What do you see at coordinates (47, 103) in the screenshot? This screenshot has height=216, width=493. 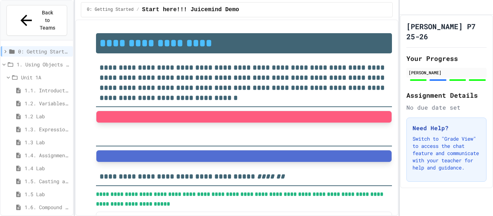 I see `span: 1.2. Variables and Data Types` at bounding box center [47, 103].